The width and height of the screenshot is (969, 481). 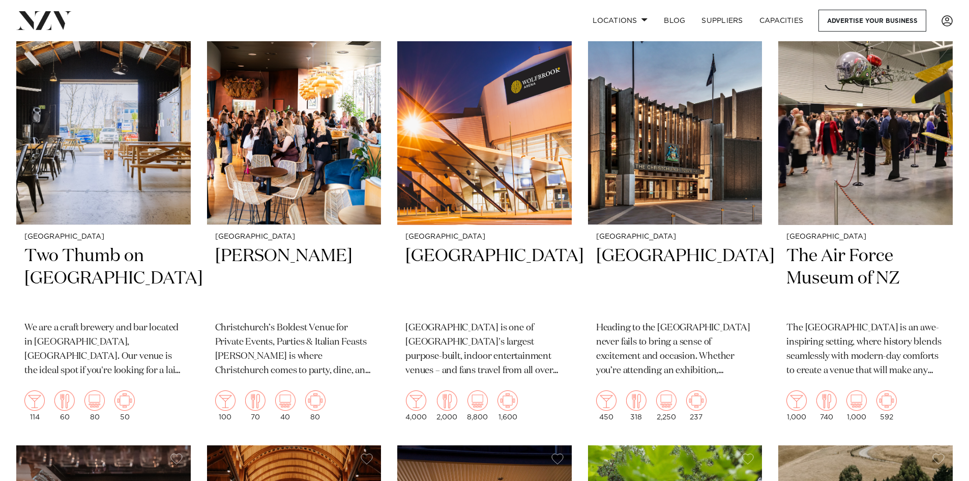 What do you see at coordinates (607, 406) in the screenshot?
I see `div: 450` at bounding box center [607, 406].